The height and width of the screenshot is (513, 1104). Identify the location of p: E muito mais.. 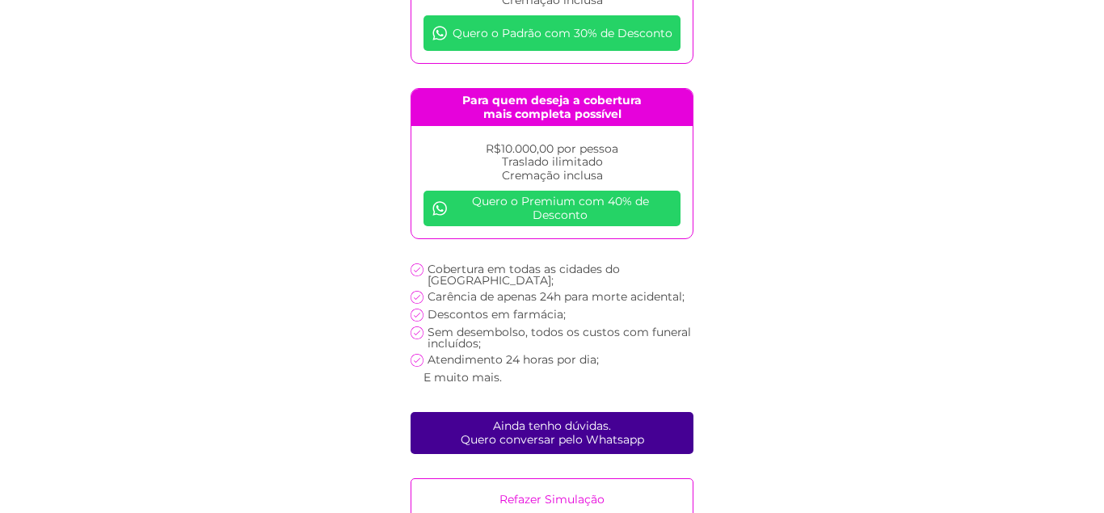
(462, 377).